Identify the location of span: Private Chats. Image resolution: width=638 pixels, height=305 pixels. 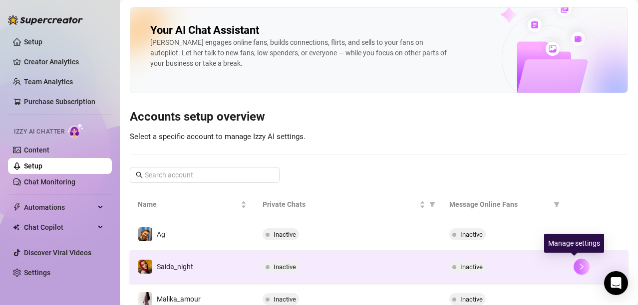
(340, 205).